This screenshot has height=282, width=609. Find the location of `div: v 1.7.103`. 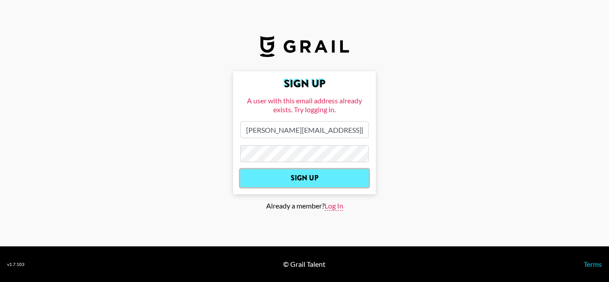

div: v 1.7.103 is located at coordinates (16, 265).